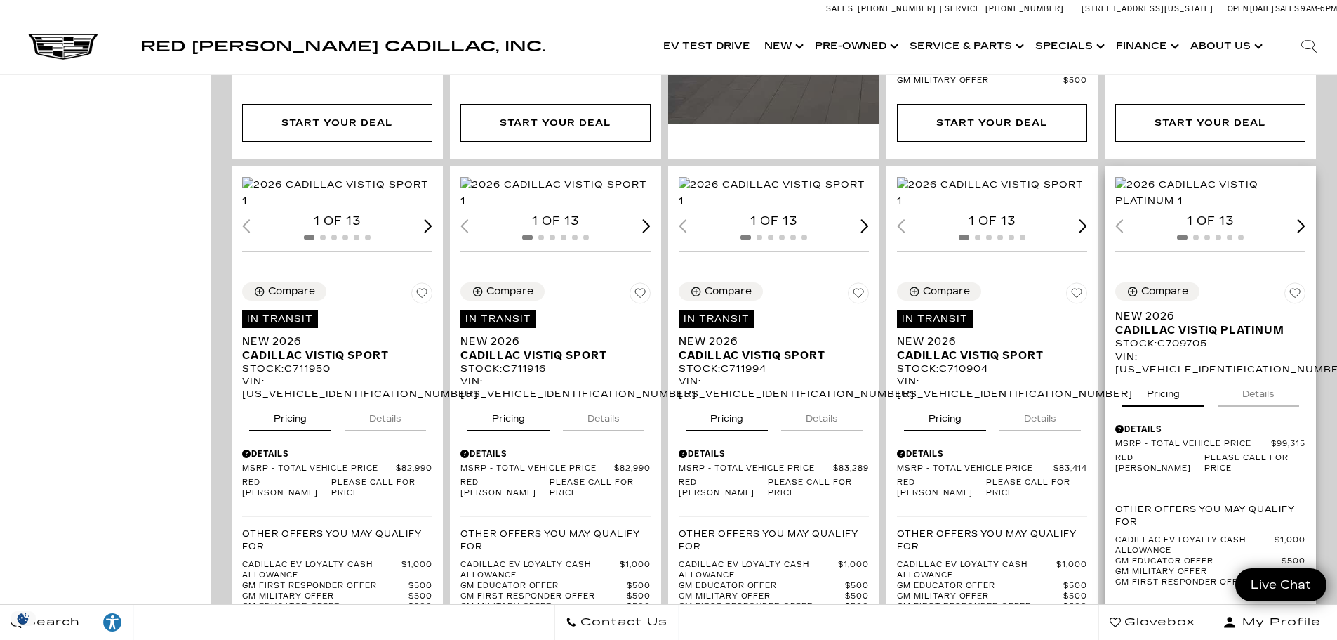  I want to click on button: details tab, so click(1259, 391).